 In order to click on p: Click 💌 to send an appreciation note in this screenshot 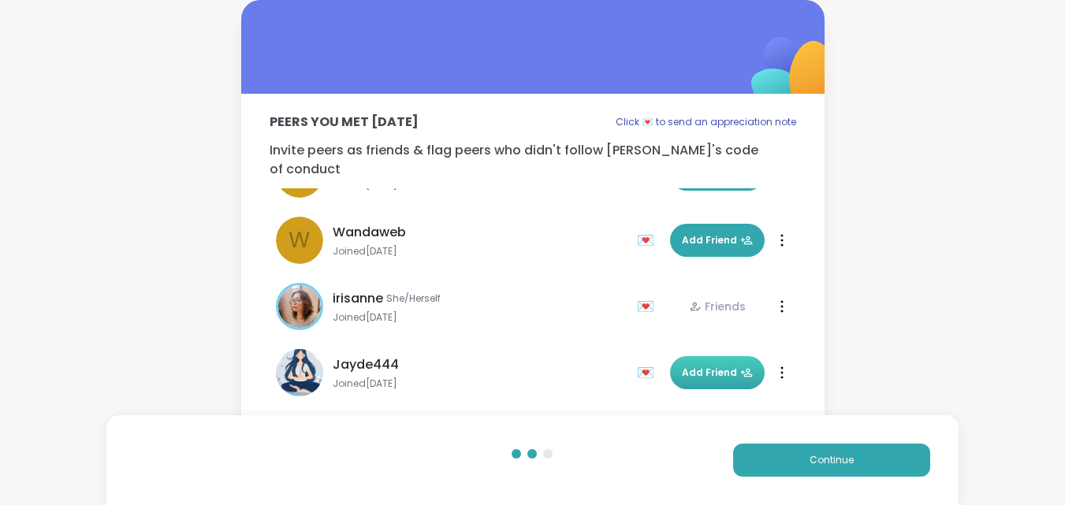, I will do `click(705, 122)`.